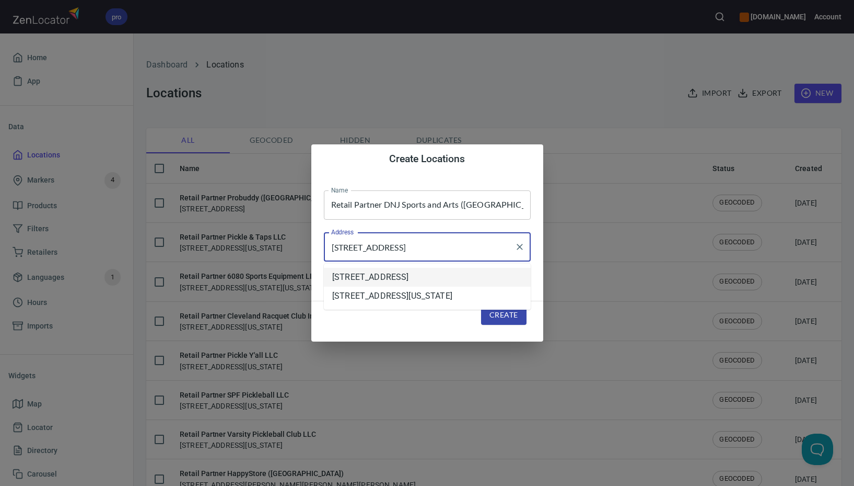 The image size is (854, 486). Describe the element at coordinates (520, 247) in the screenshot. I see `button: Clear` at that location.